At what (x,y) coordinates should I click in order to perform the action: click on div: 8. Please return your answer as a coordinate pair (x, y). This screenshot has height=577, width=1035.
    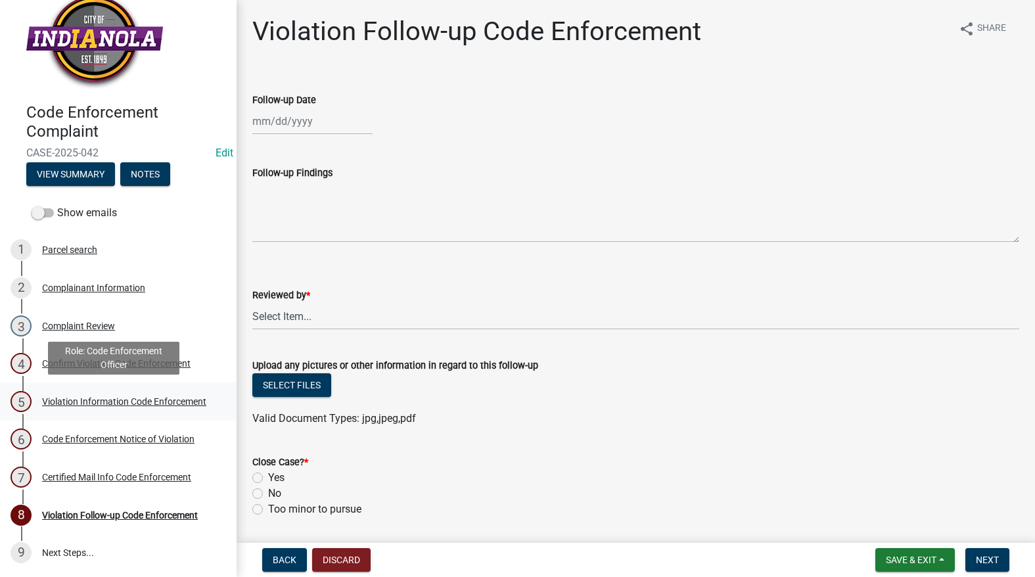
    Looking at the image, I should click on (21, 515).